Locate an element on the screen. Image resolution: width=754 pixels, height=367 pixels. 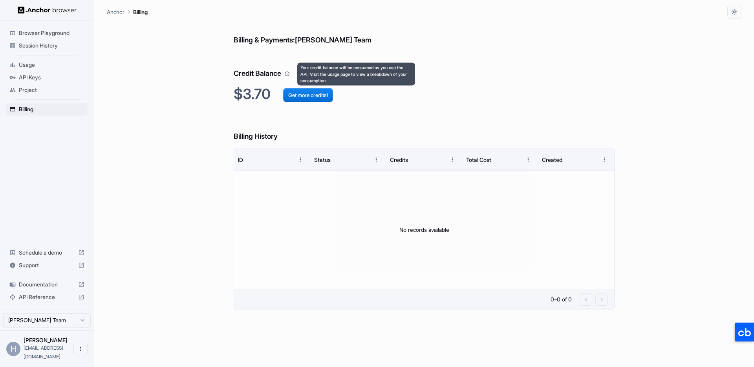
div: ID is located at coordinates (240, 159).